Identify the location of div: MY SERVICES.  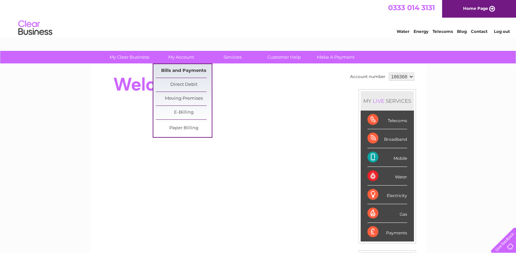
(387, 101).